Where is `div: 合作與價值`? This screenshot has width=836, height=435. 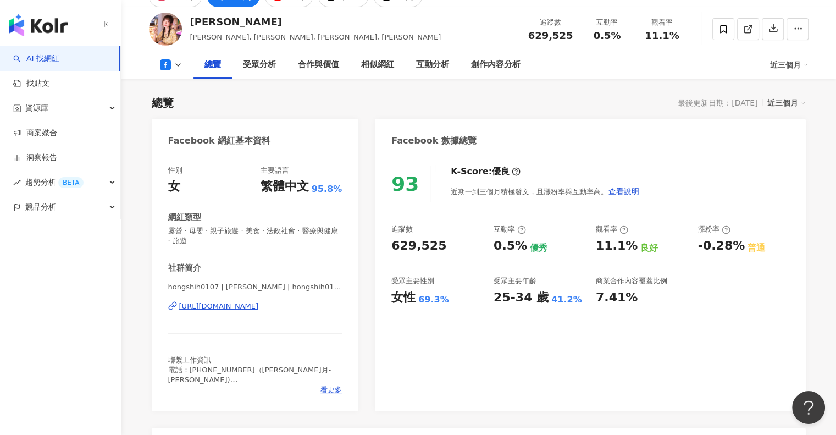 div: 合作與價值 is located at coordinates (318, 65).